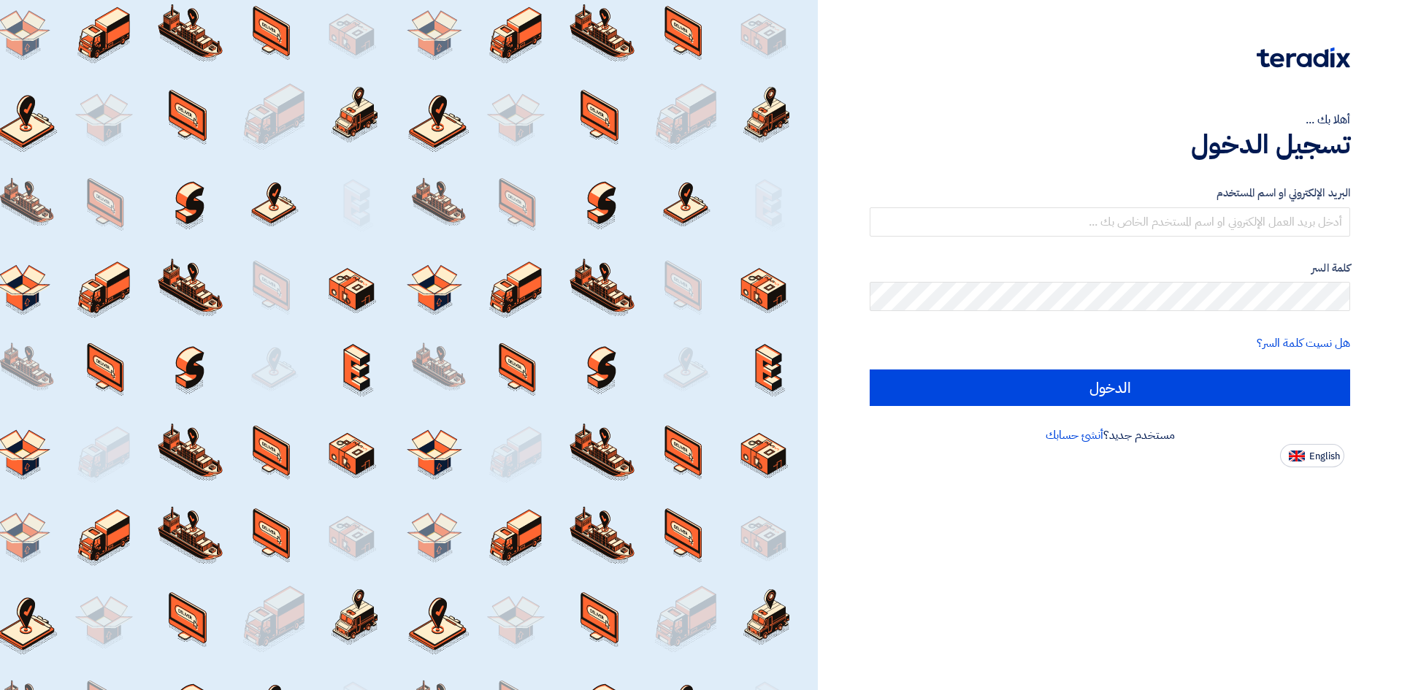 The width and height of the screenshot is (1402, 690). I want to click on div: أهلا بك ..., so click(1110, 120).